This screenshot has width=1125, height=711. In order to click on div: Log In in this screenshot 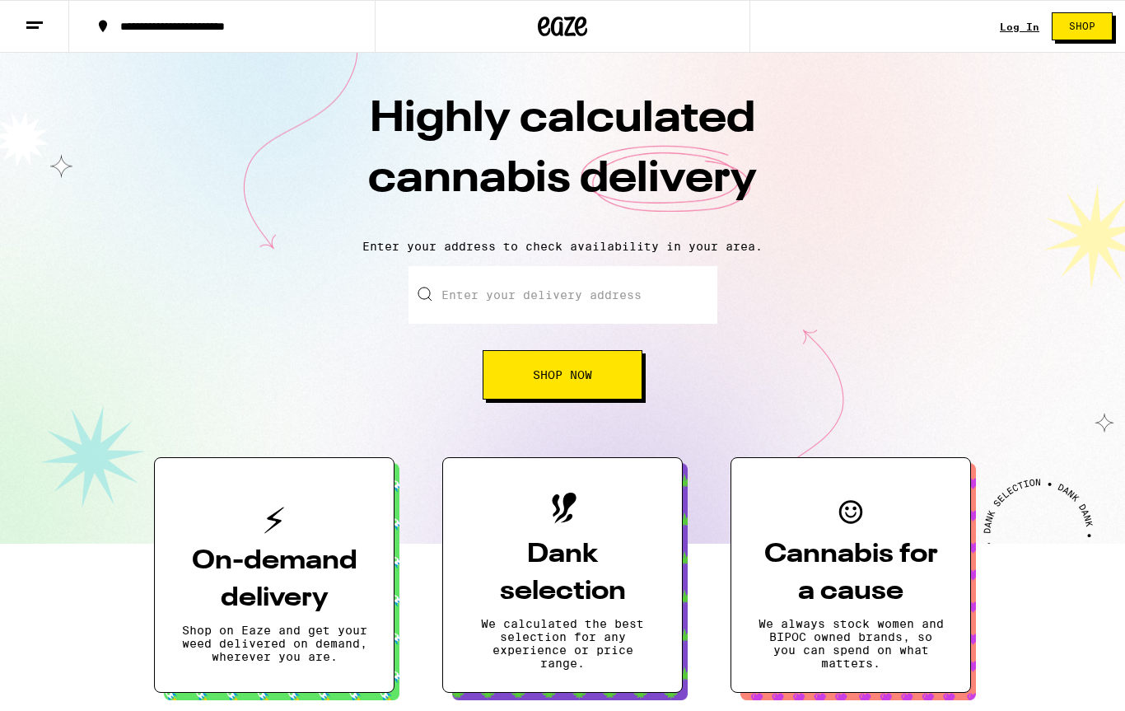, I will do `click(1020, 26)`.